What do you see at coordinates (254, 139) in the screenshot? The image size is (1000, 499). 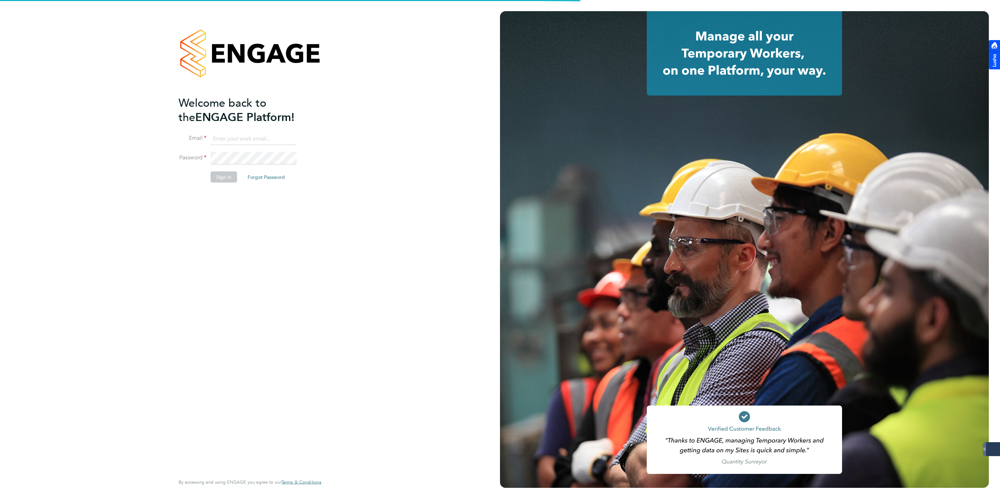 I see `input: Enter your work email...` at bounding box center [254, 139].